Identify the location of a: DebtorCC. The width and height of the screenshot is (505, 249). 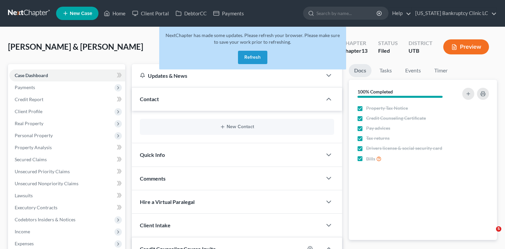
(191, 13).